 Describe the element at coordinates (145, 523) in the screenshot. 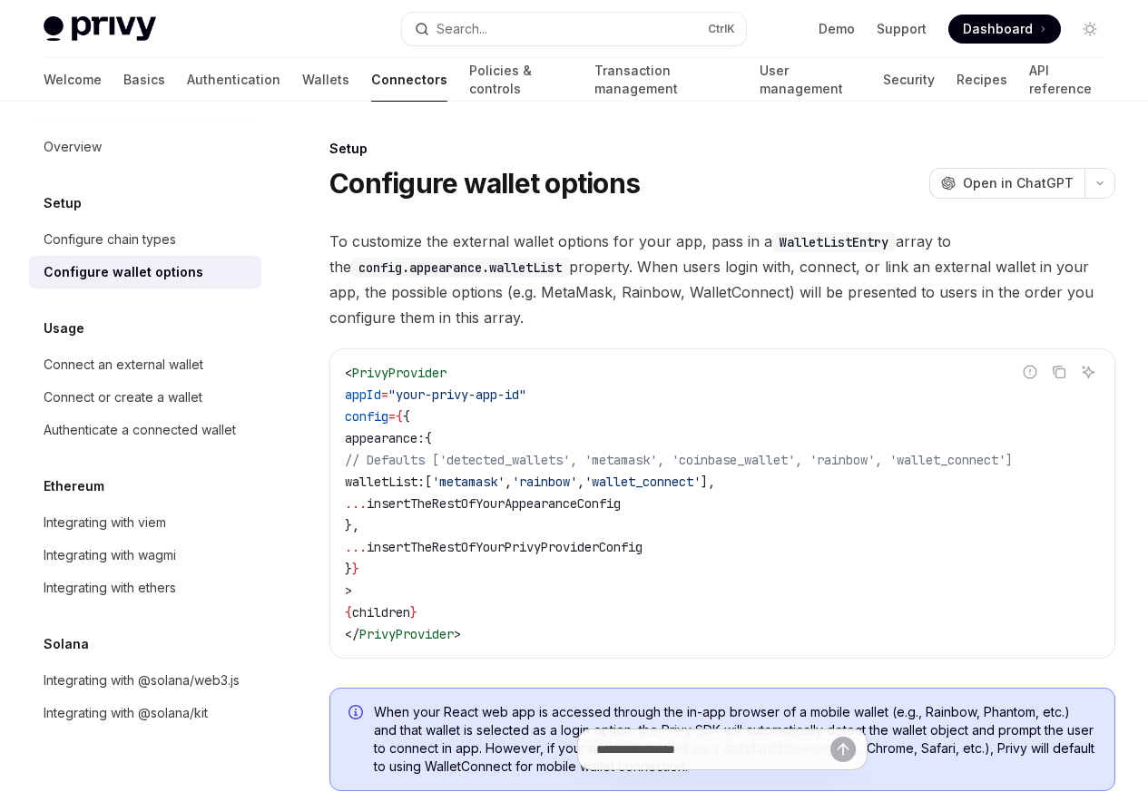

I see `a: Integrating with viem` at that location.